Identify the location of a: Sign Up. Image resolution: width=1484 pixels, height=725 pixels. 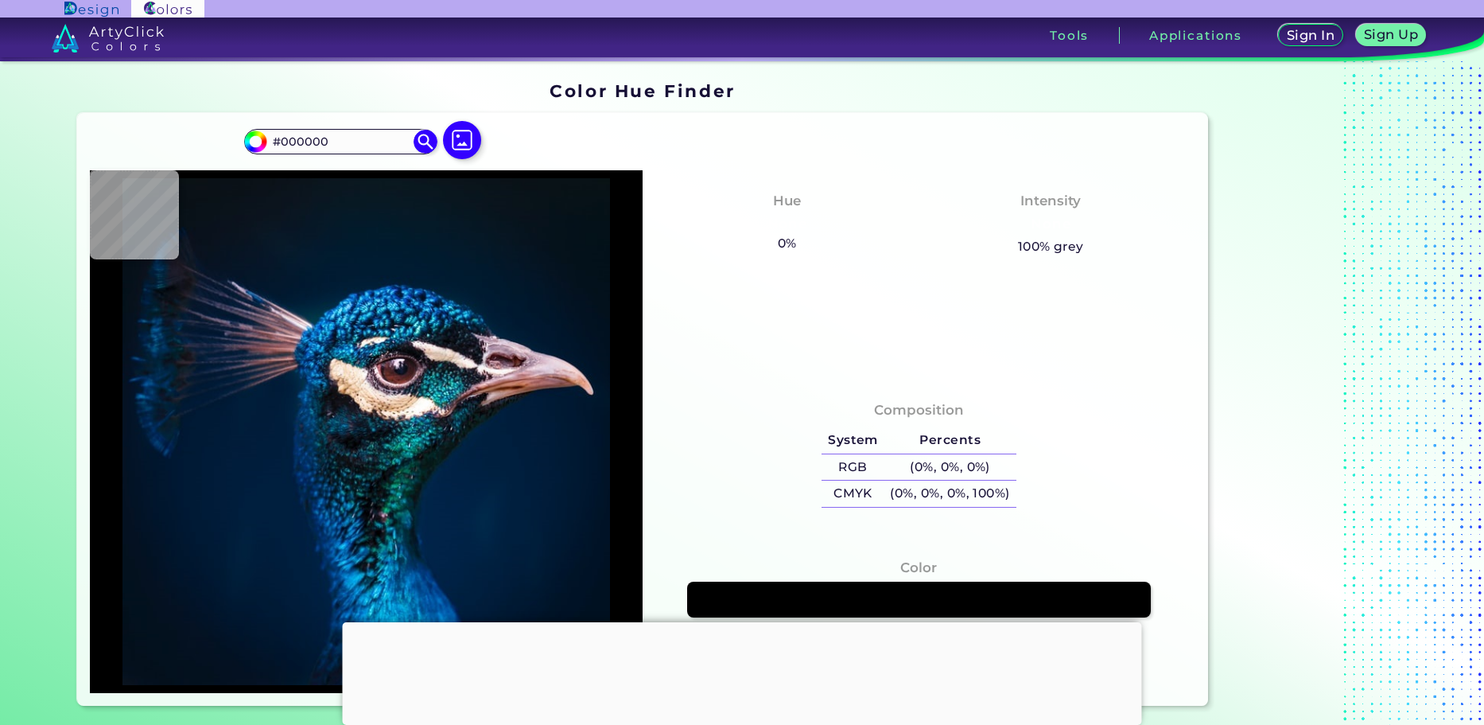
(1390, 35).